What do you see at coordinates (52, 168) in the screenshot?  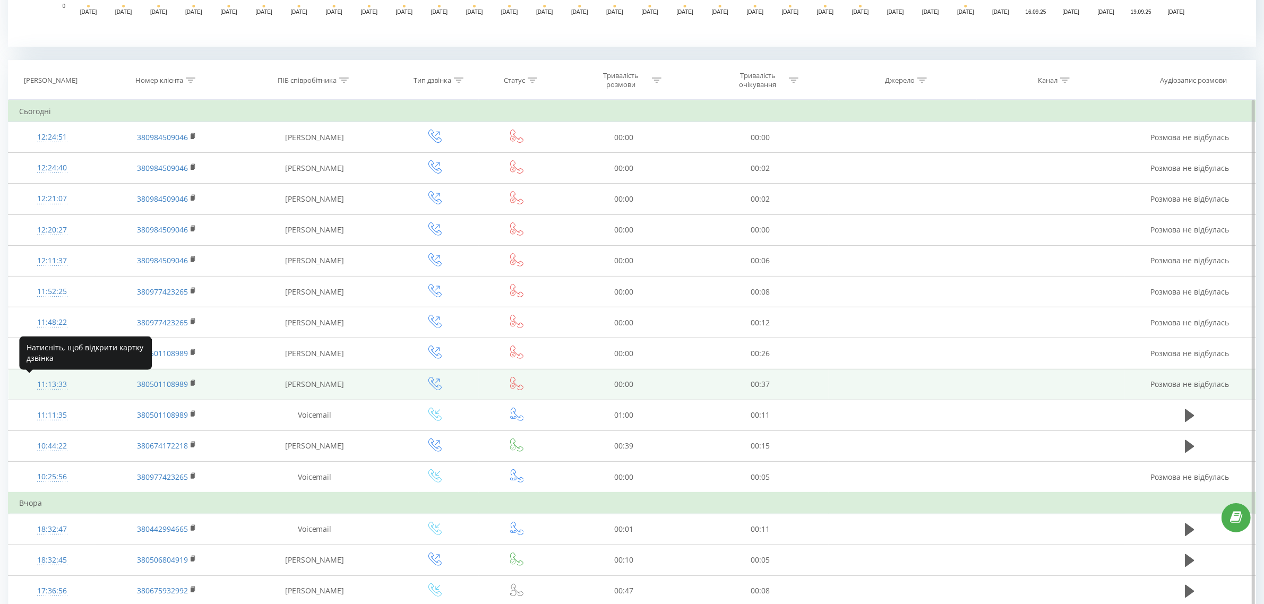 I see `div: 12:24:40` at bounding box center [52, 168].